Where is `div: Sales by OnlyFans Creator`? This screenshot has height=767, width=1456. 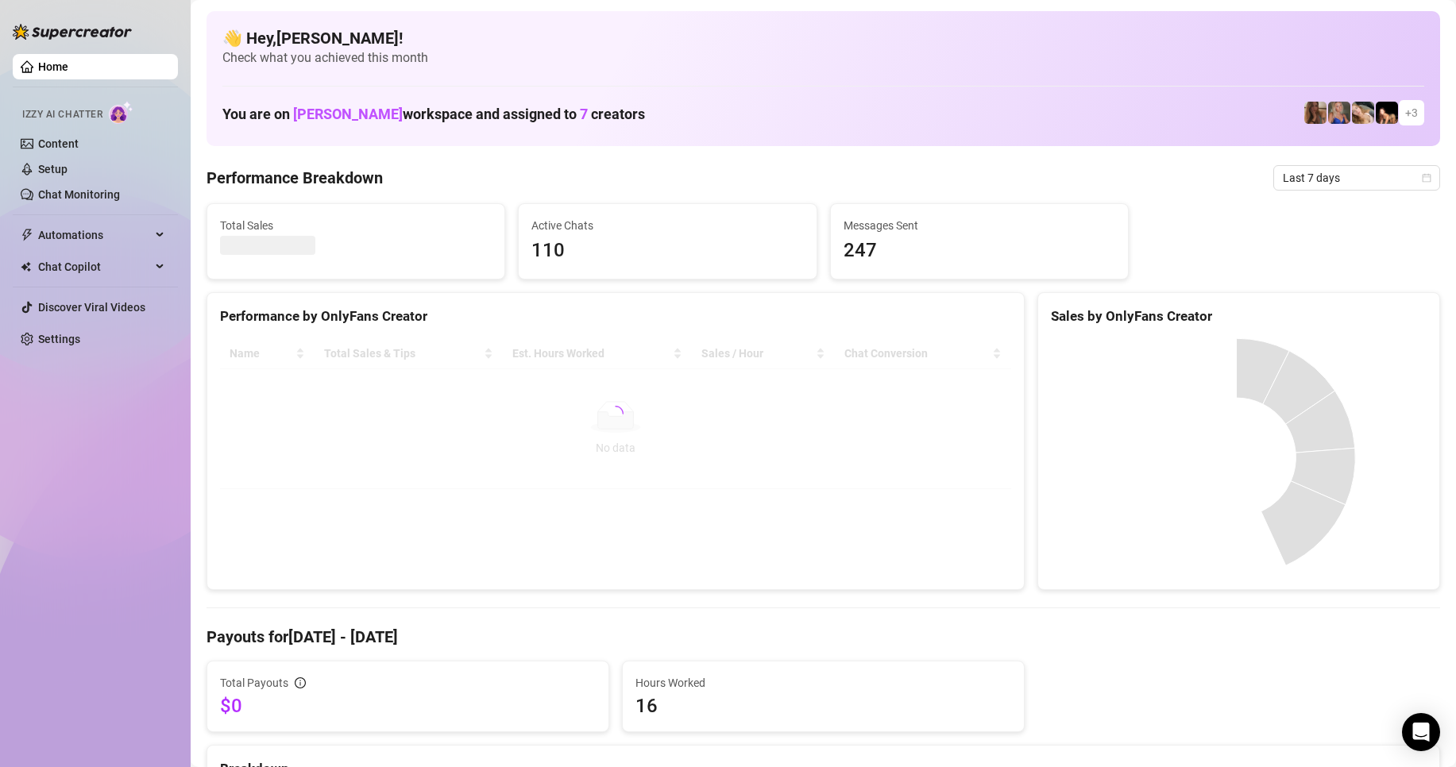 div: Sales by OnlyFans Creator is located at coordinates (1238, 316).